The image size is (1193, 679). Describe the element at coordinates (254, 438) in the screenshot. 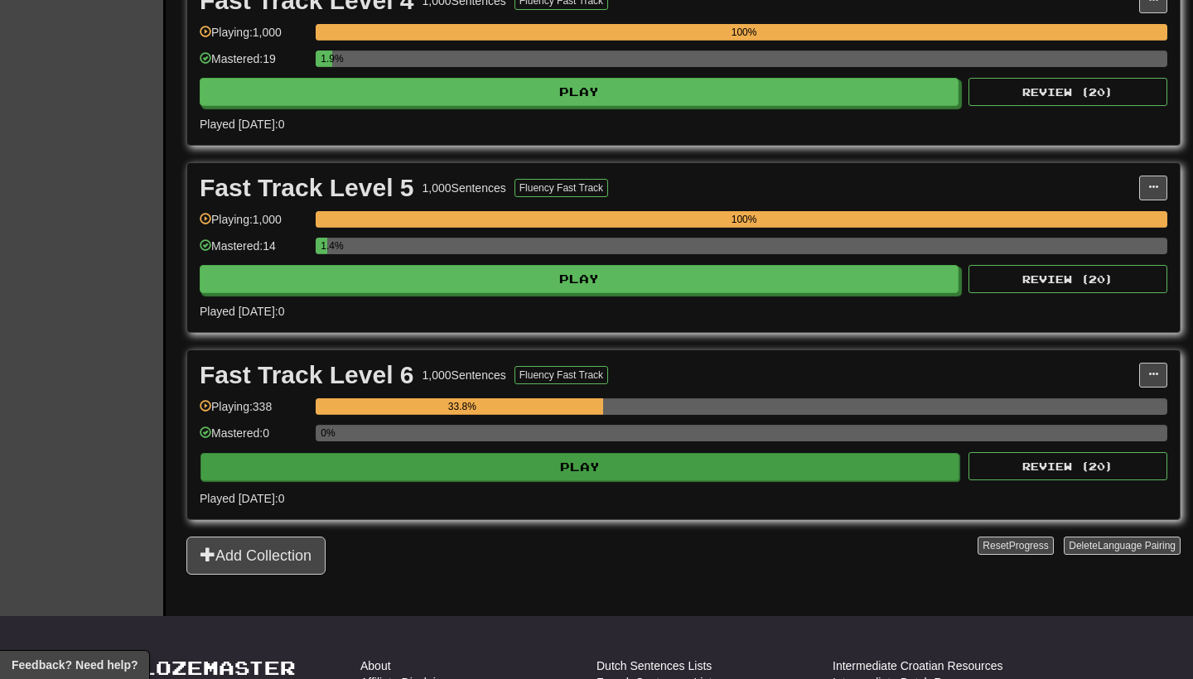

I see `div: Mastered: 0` at that location.